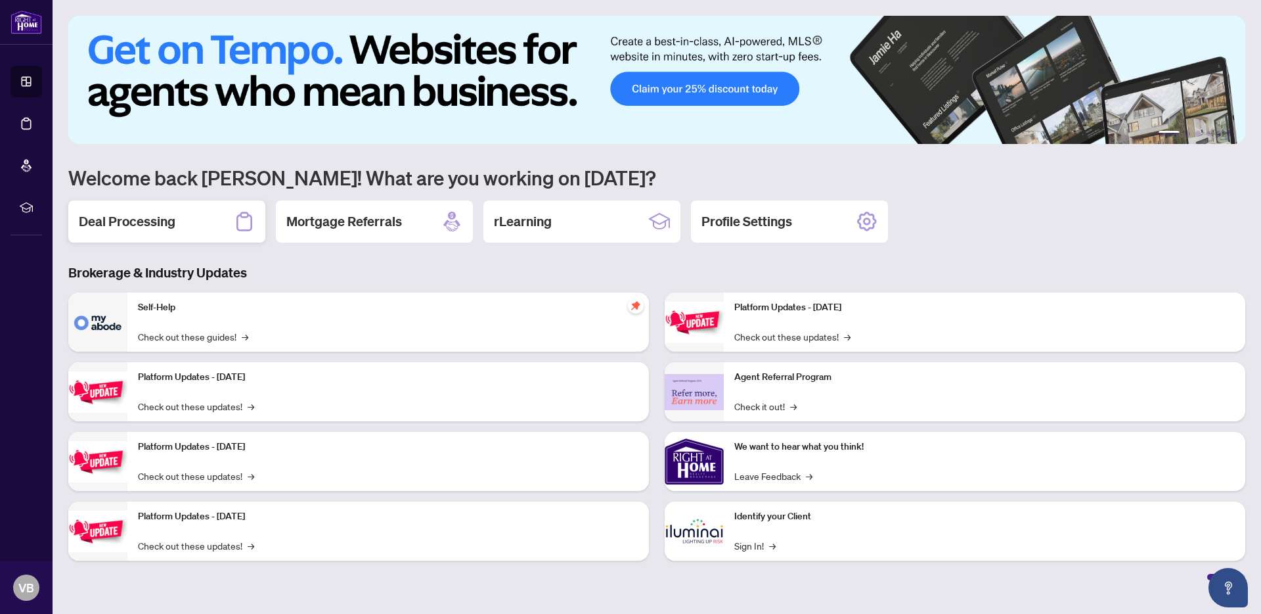  What do you see at coordinates (694, 322) in the screenshot?
I see `img: Platform Updates - June 23, 2025` at bounding box center [694, 322].